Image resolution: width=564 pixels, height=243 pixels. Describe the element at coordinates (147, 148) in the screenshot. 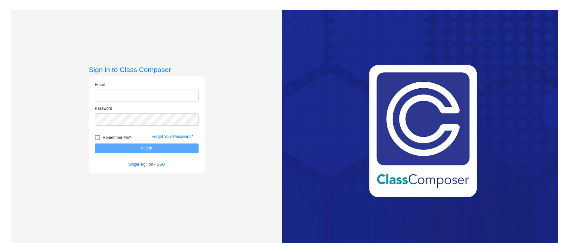

I see `button: Log In` at that location.